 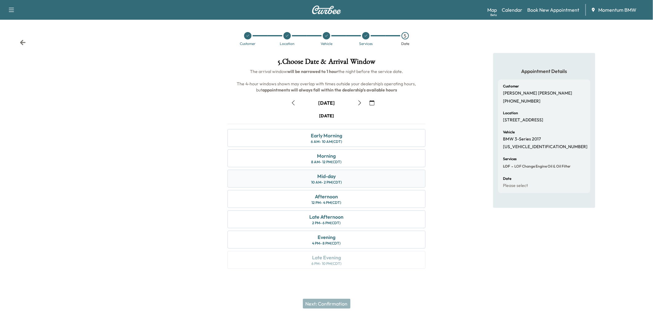 What do you see at coordinates (327, 44) in the screenshot?
I see `div: Vehicle` at bounding box center [327, 44].